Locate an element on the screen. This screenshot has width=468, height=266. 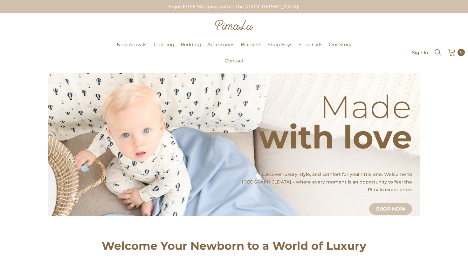
h2: Welcome Your Newborn to a World of Luxury is located at coordinates (234, 246).